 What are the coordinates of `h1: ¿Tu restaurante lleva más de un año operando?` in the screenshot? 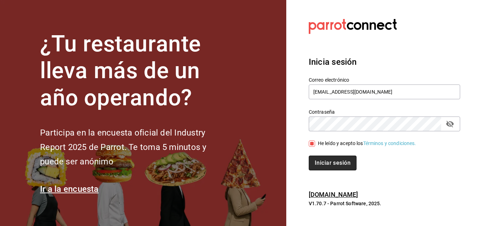 It's located at (135, 71).